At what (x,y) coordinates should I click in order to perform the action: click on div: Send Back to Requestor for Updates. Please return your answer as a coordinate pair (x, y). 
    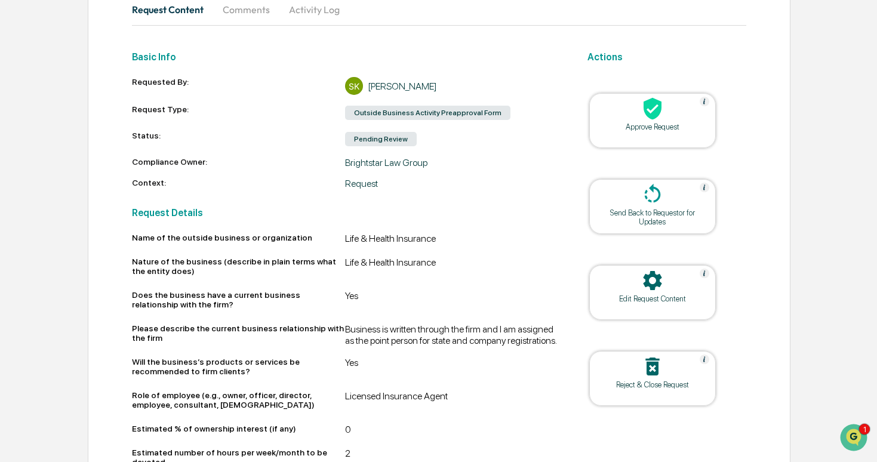
    Looking at the image, I should click on (653, 217).